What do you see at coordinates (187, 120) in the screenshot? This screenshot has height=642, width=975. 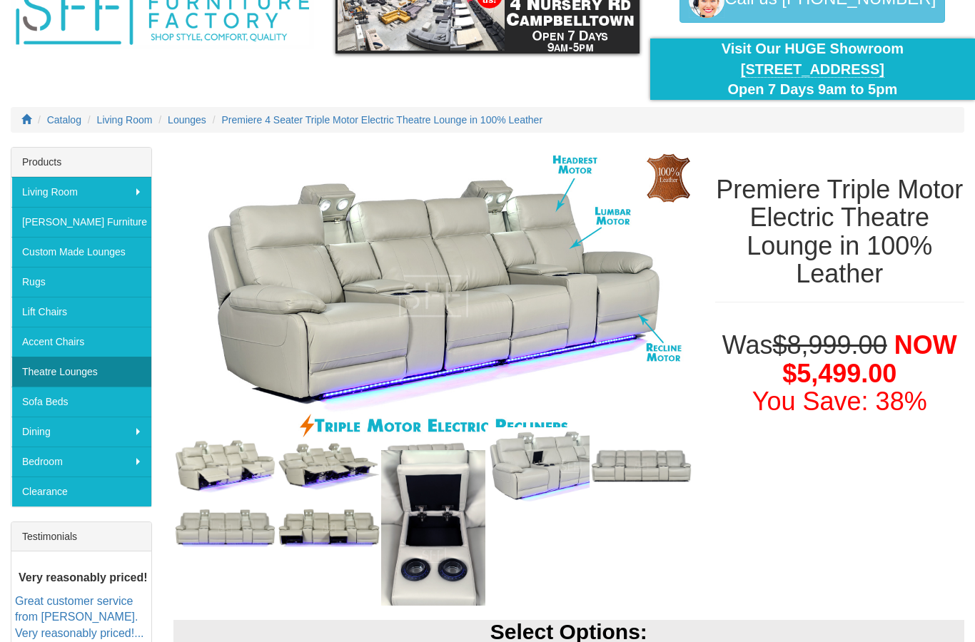 I see `a: Lounges` at bounding box center [187, 120].